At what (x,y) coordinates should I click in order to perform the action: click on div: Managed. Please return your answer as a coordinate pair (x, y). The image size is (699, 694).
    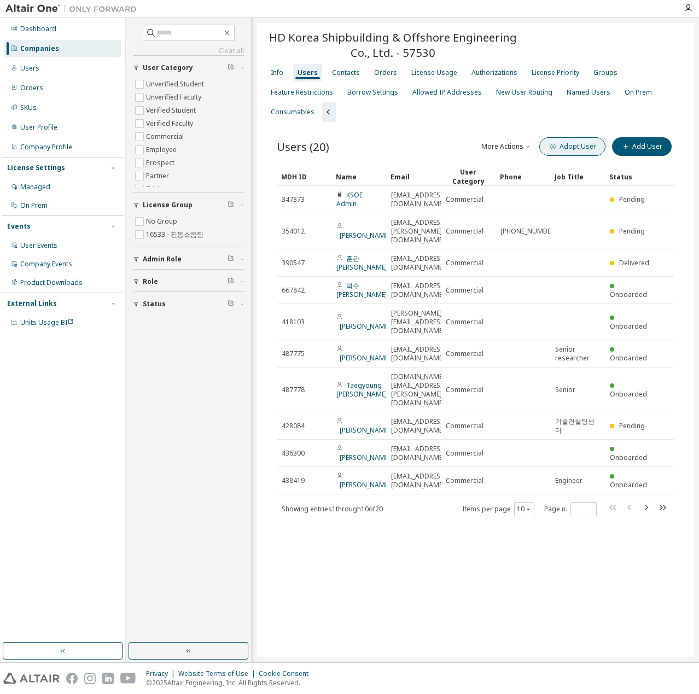
    Looking at the image, I should click on (35, 187).